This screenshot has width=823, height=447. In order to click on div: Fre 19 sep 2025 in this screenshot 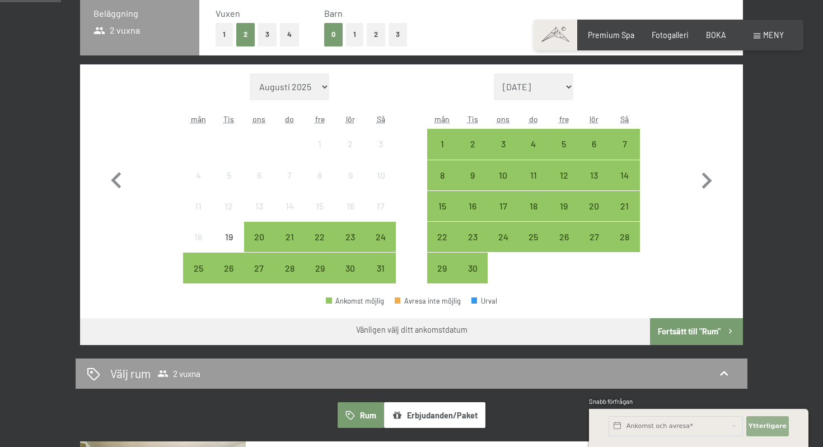, I will do `click(564, 206)`.